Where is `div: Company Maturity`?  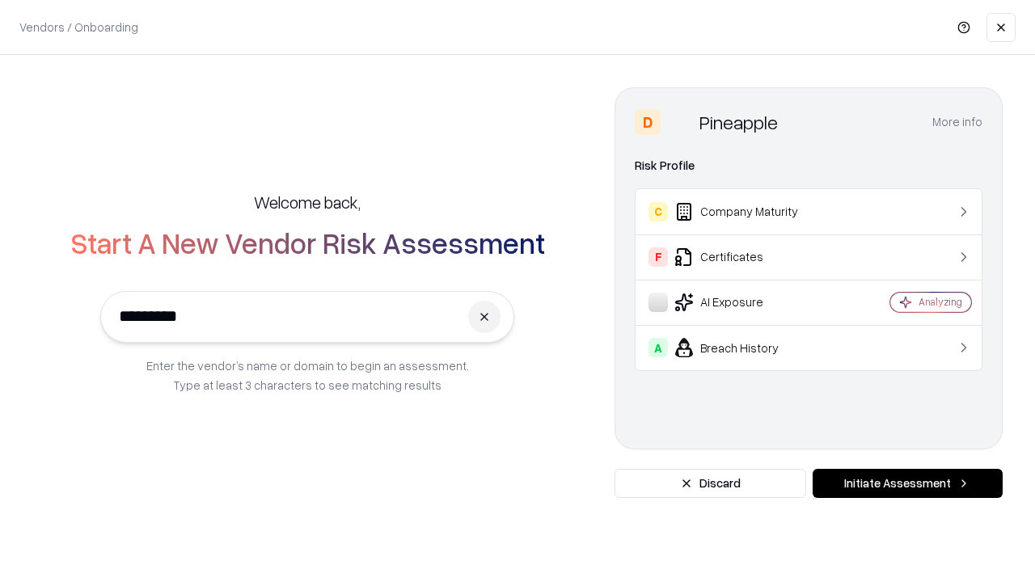 div: Company Maturity is located at coordinates (745, 212).